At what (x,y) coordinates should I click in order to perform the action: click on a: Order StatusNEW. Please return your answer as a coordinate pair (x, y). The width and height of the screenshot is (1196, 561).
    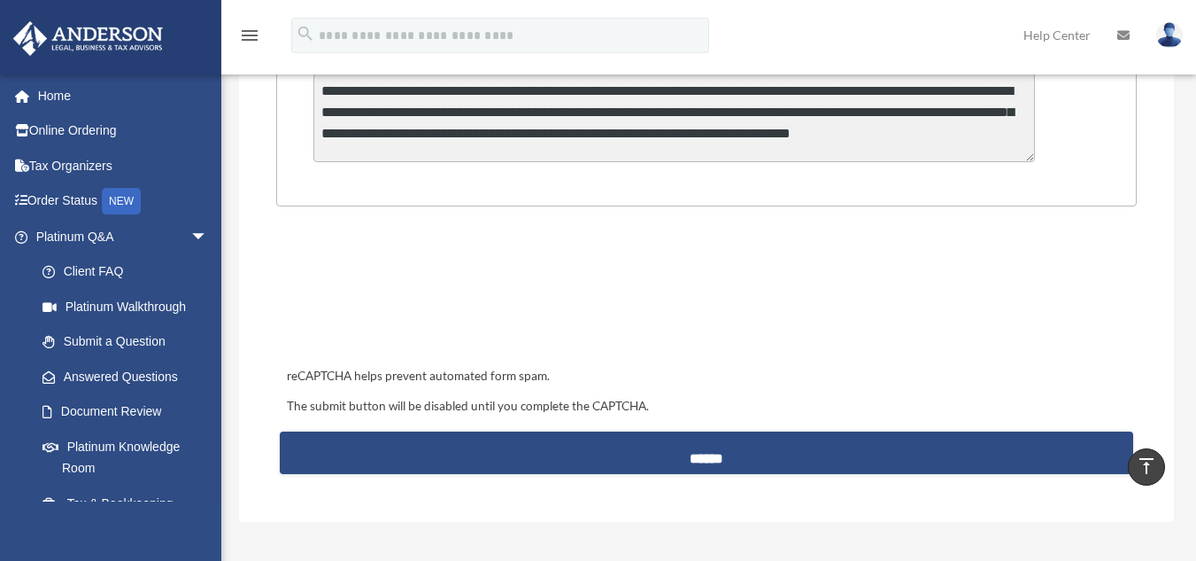
    Looking at the image, I should click on (123, 201).